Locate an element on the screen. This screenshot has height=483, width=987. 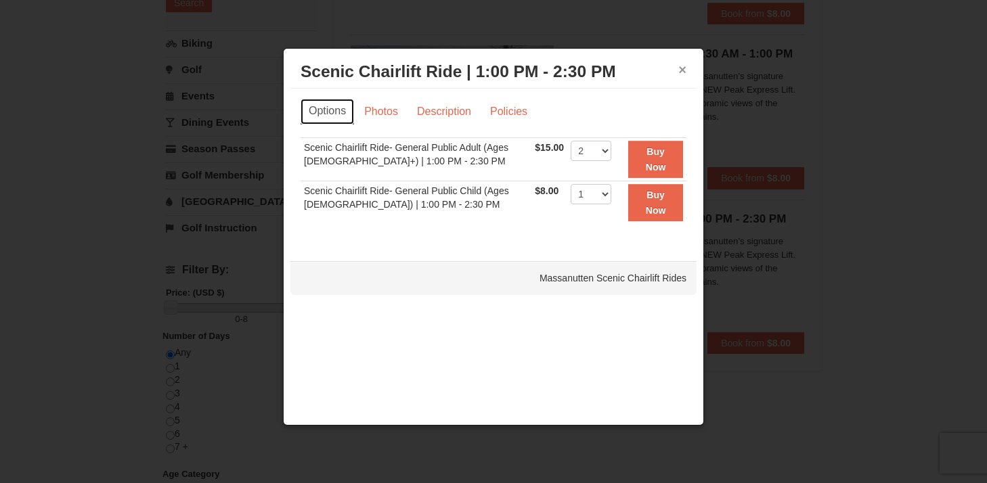
a: Options is located at coordinates (327, 112).